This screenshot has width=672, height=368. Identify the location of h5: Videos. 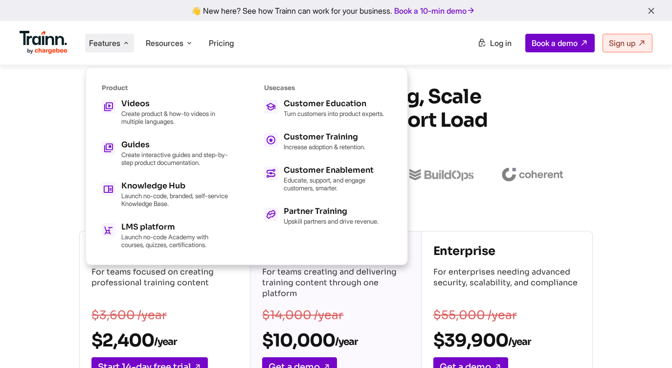
(175, 104).